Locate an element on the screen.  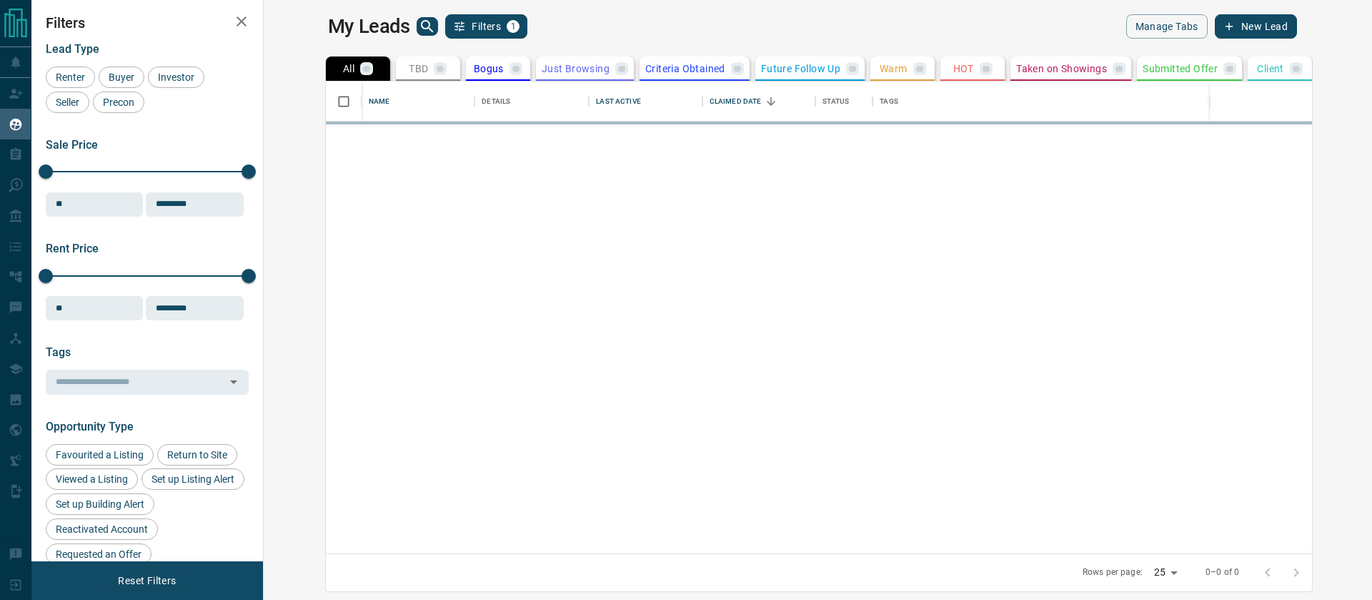
span: Seller is located at coordinates (67, 102).